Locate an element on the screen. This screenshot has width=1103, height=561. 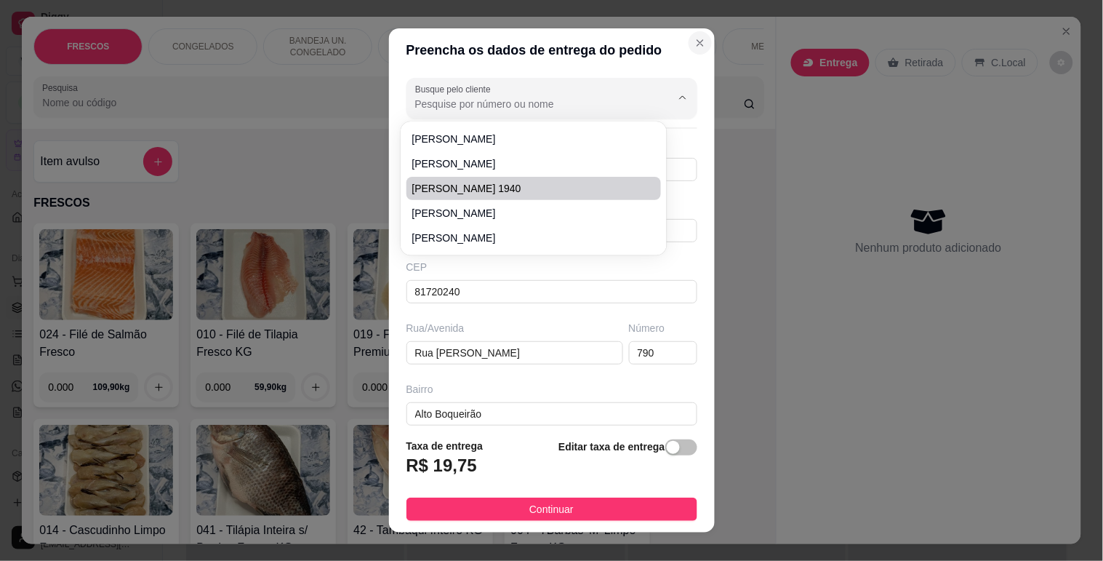
input: Ex.: 44 is located at coordinates (663, 353).